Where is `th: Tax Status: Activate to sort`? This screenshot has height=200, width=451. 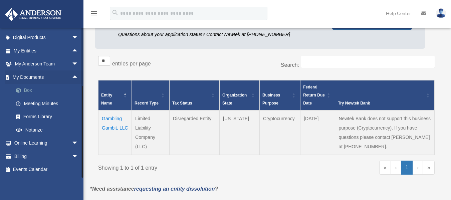
th: Tax Status: Activate to sort is located at coordinates (195, 95).